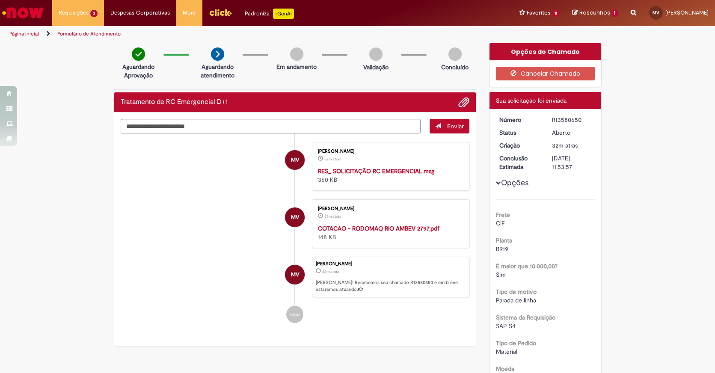 Image resolution: width=715 pixels, height=373 pixels. What do you see at coordinates (538, 13) in the screenshot?
I see `span: Favoritos` at bounding box center [538, 13].